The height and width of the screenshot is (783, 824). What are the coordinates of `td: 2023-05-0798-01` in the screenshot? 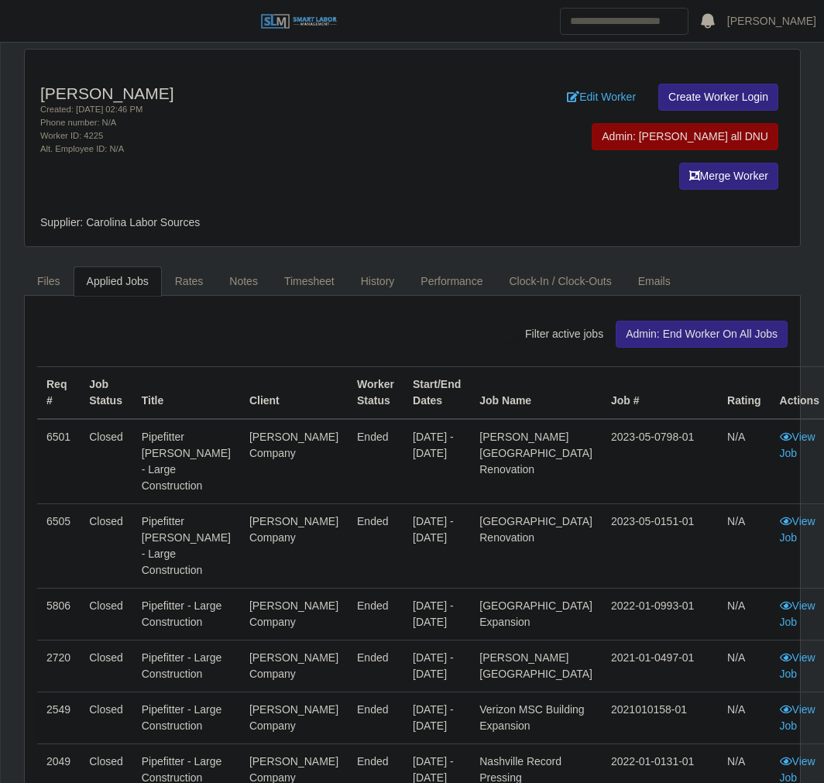 It's located at (660, 462).